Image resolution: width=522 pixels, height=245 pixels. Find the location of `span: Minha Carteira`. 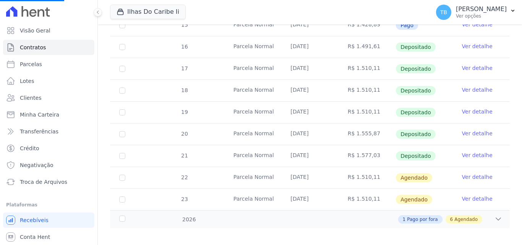

span: Minha Carteira is located at coordinates (39, 115).